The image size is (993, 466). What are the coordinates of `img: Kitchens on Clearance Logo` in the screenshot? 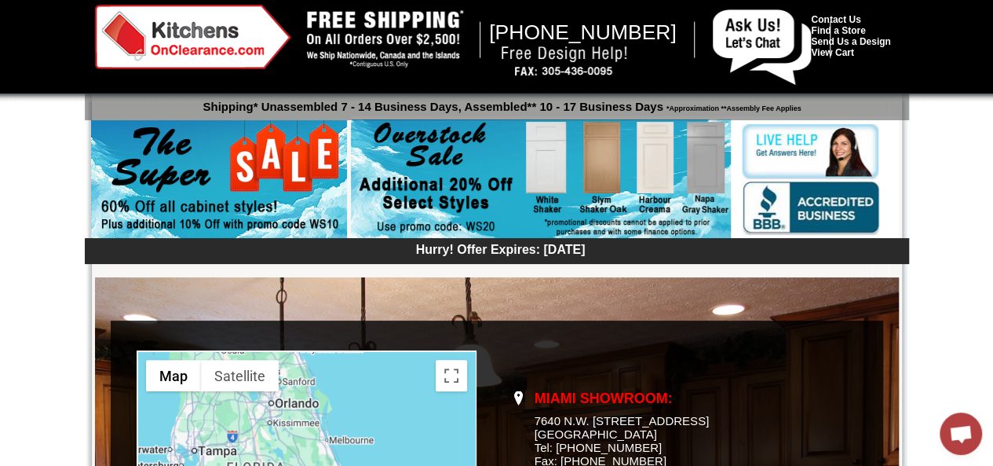 It's located at (193, 37).